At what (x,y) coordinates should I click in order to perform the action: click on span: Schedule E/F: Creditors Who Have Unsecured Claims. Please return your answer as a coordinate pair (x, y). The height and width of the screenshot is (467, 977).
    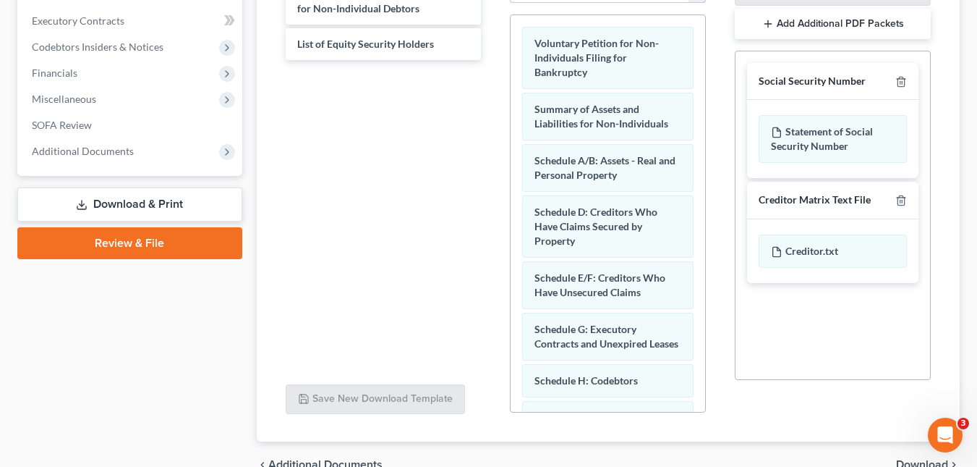
    Looking at the image, I should click on (600, 284).